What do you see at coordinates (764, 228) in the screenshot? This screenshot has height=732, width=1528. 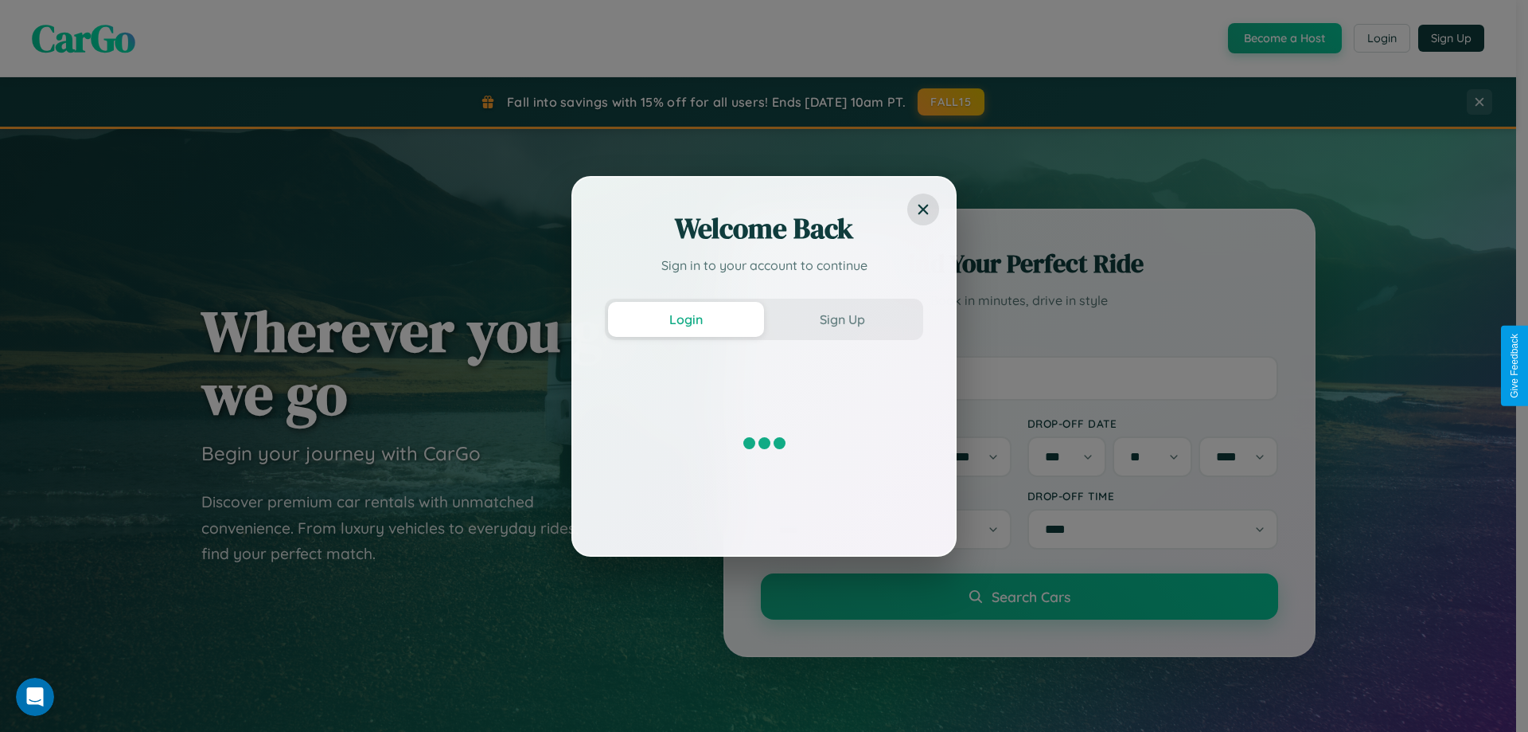 I see `h2: Welcome Back` at bounding box center [764, 228].